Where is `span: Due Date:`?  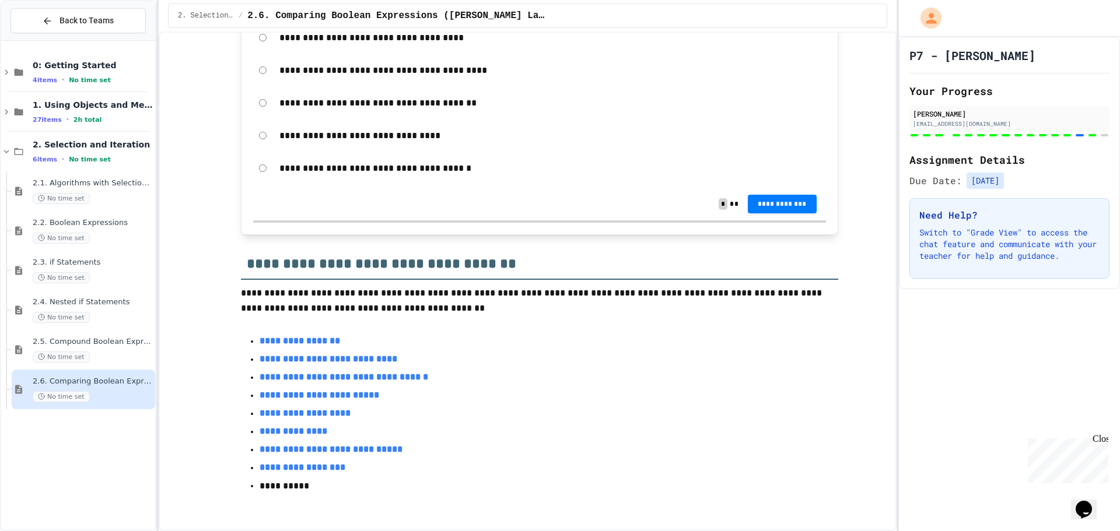 span: Due Date: is located at coordinates (936, 181).